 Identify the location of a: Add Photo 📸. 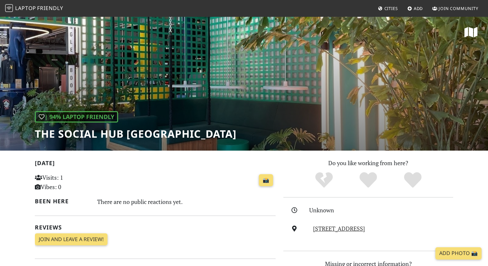
(459, 253).